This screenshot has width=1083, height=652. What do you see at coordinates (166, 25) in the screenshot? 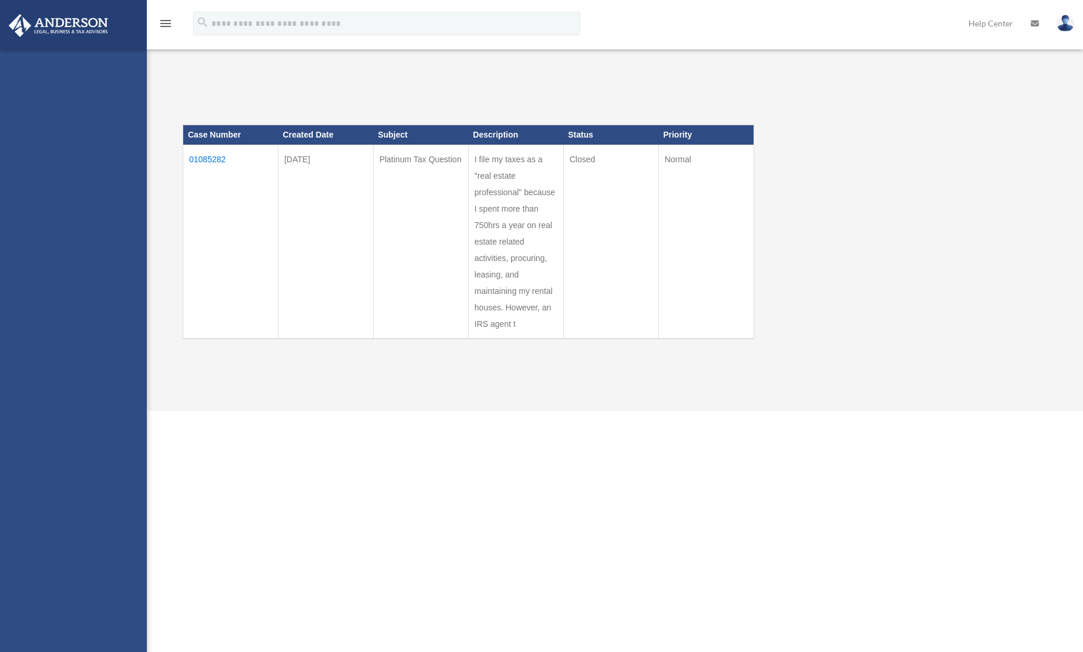
I see `a: menu` at bounding box center [166, 25].